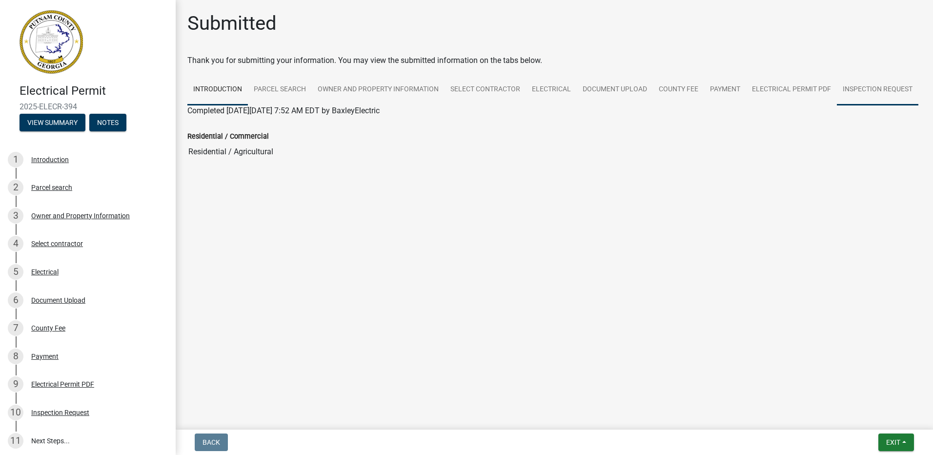  Describe the element at coordinates (16, 328) in the screenshot. I see `div: 7` at that location.